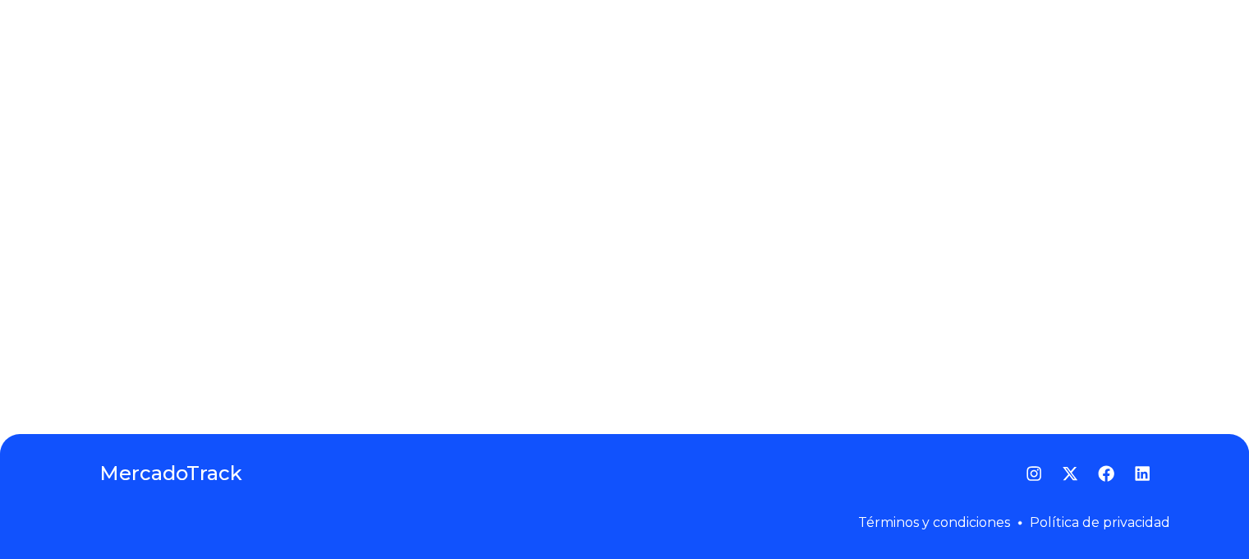 The width and height of the screenshot is (1249, 559). Describe the element at coordinates (171, 473) in the screenshot. I see `a: MercadoTrack` at that location.